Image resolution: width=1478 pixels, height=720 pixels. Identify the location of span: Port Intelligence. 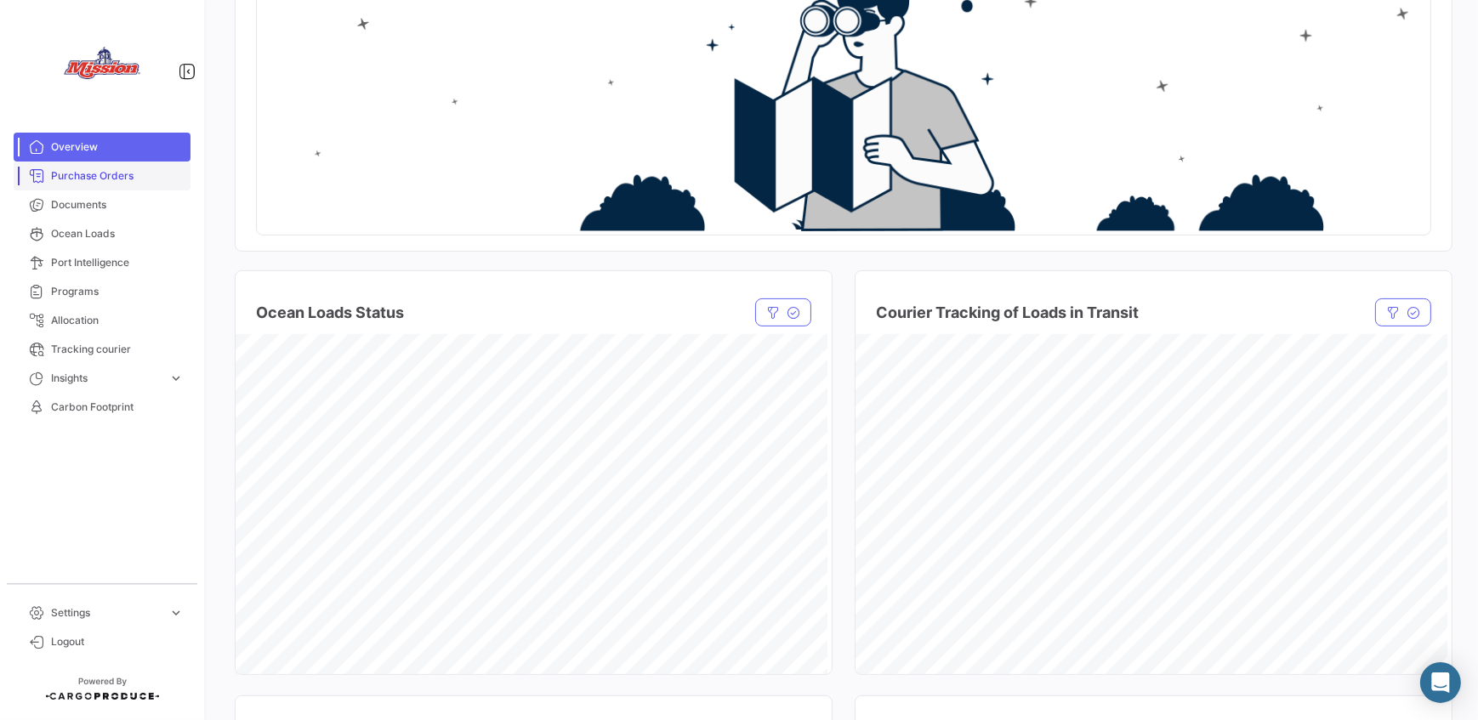
(117, 263).